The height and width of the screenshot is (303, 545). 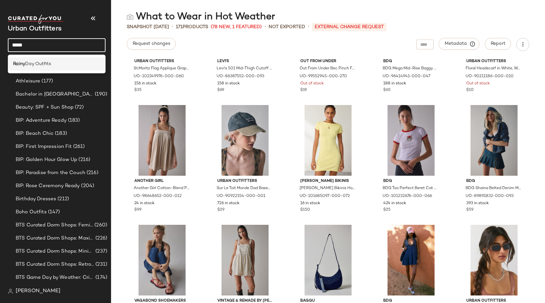 I want to click on div: Products, so click(x=192, y=27).